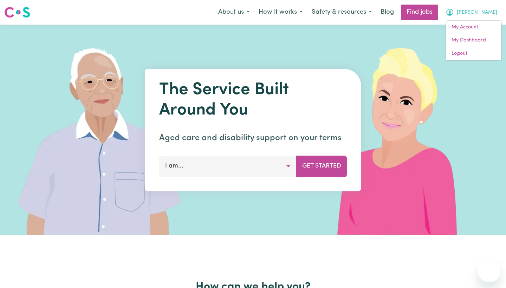 The image size is (506, 288). What do you see at coordinates (17, 12) in the screenshot?
I see `a: Careseekers logo` at bounding box center [17, 12].